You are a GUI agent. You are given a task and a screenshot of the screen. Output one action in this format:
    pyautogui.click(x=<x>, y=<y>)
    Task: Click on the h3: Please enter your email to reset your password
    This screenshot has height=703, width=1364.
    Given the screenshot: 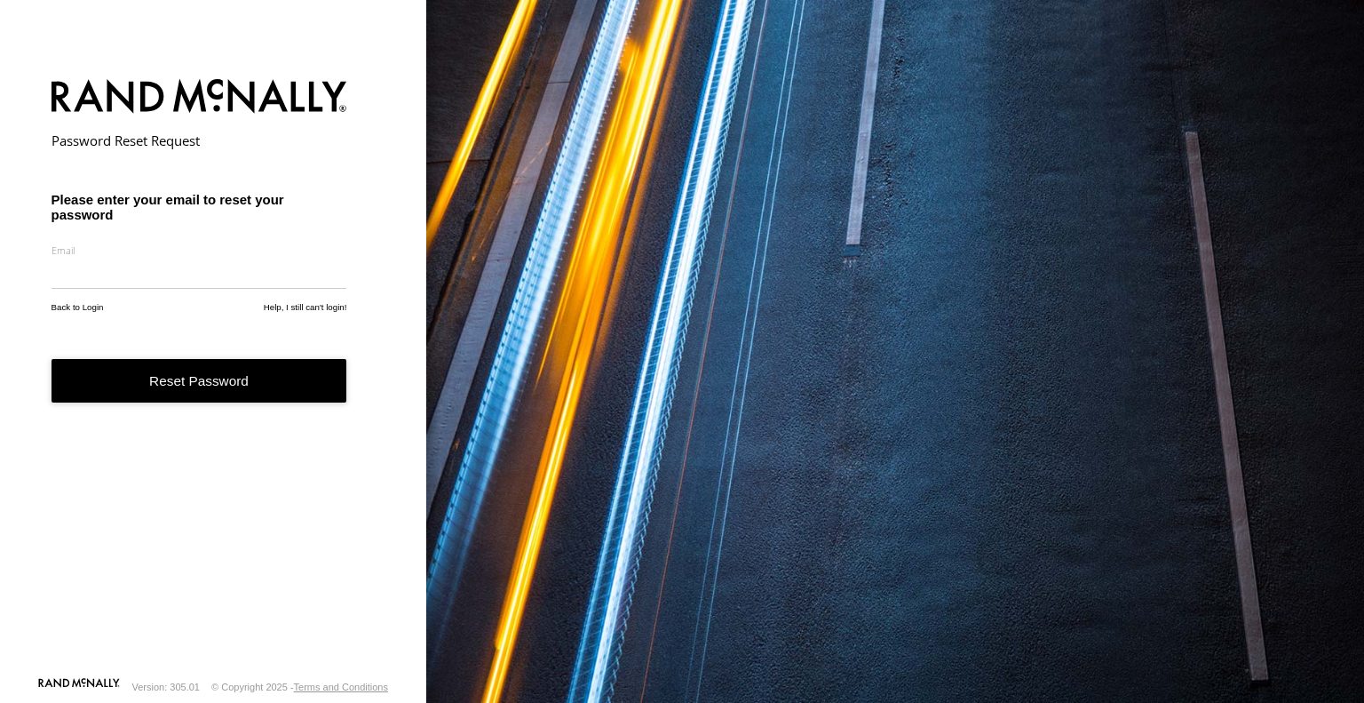 What is the action you would take?
    pyautogui.click(x=199, y=207)
    